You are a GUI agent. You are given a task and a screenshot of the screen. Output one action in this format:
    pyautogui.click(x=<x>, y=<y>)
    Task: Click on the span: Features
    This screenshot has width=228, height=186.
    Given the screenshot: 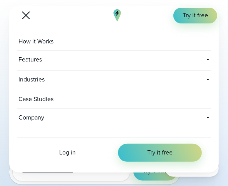 What is the action you would take?
    pyautogui.click(x=83, y=60)
    